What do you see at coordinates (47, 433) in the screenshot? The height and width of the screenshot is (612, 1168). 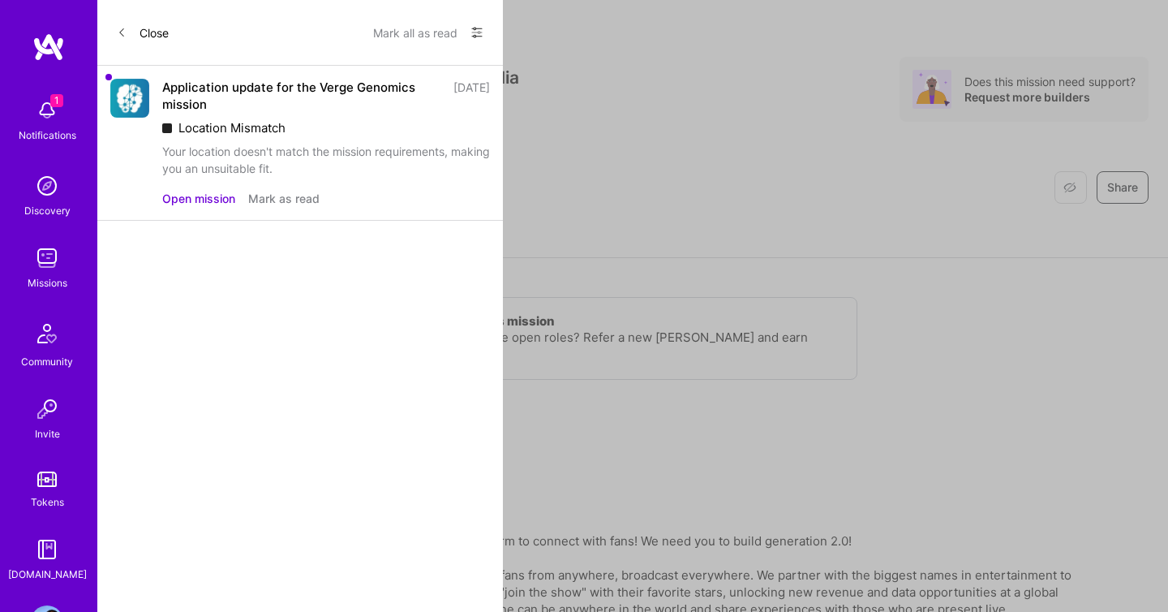 I see `div: Invite` at bounding box center [47, 433].